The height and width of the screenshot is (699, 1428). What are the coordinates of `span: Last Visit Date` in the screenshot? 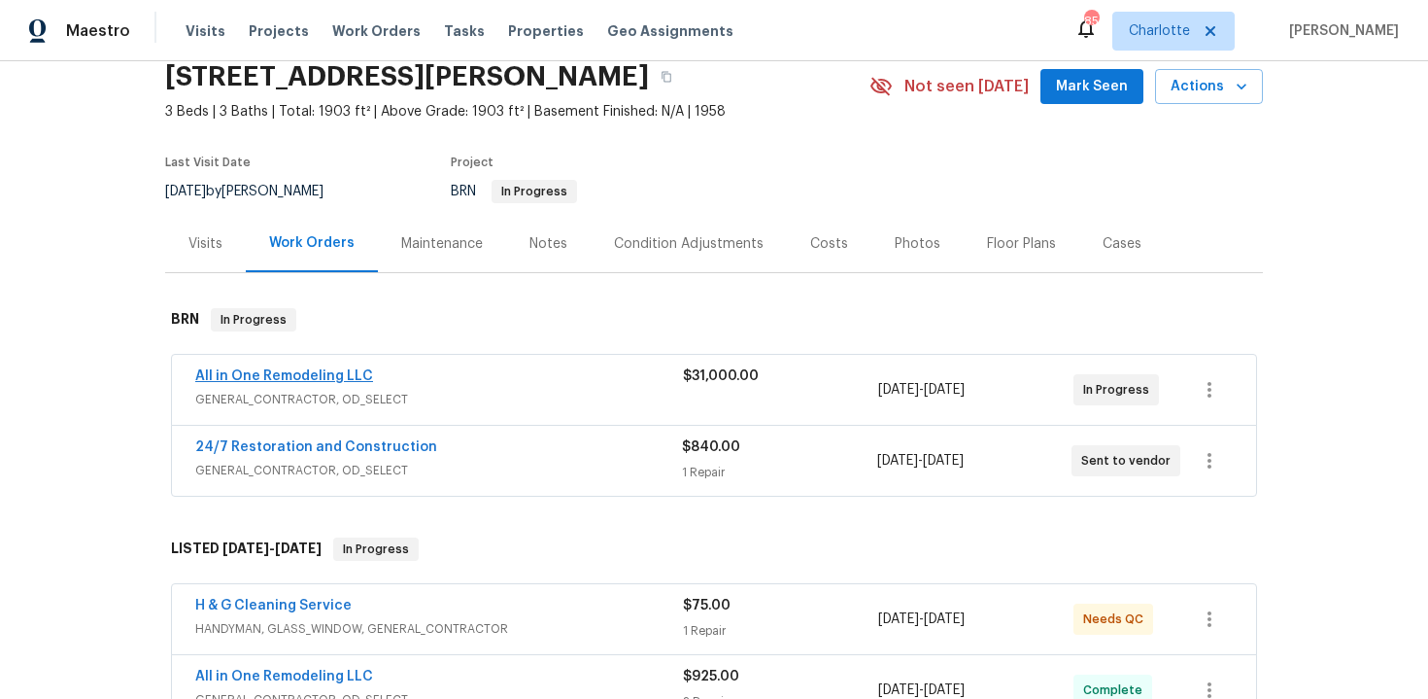 It's located at (208, 162).